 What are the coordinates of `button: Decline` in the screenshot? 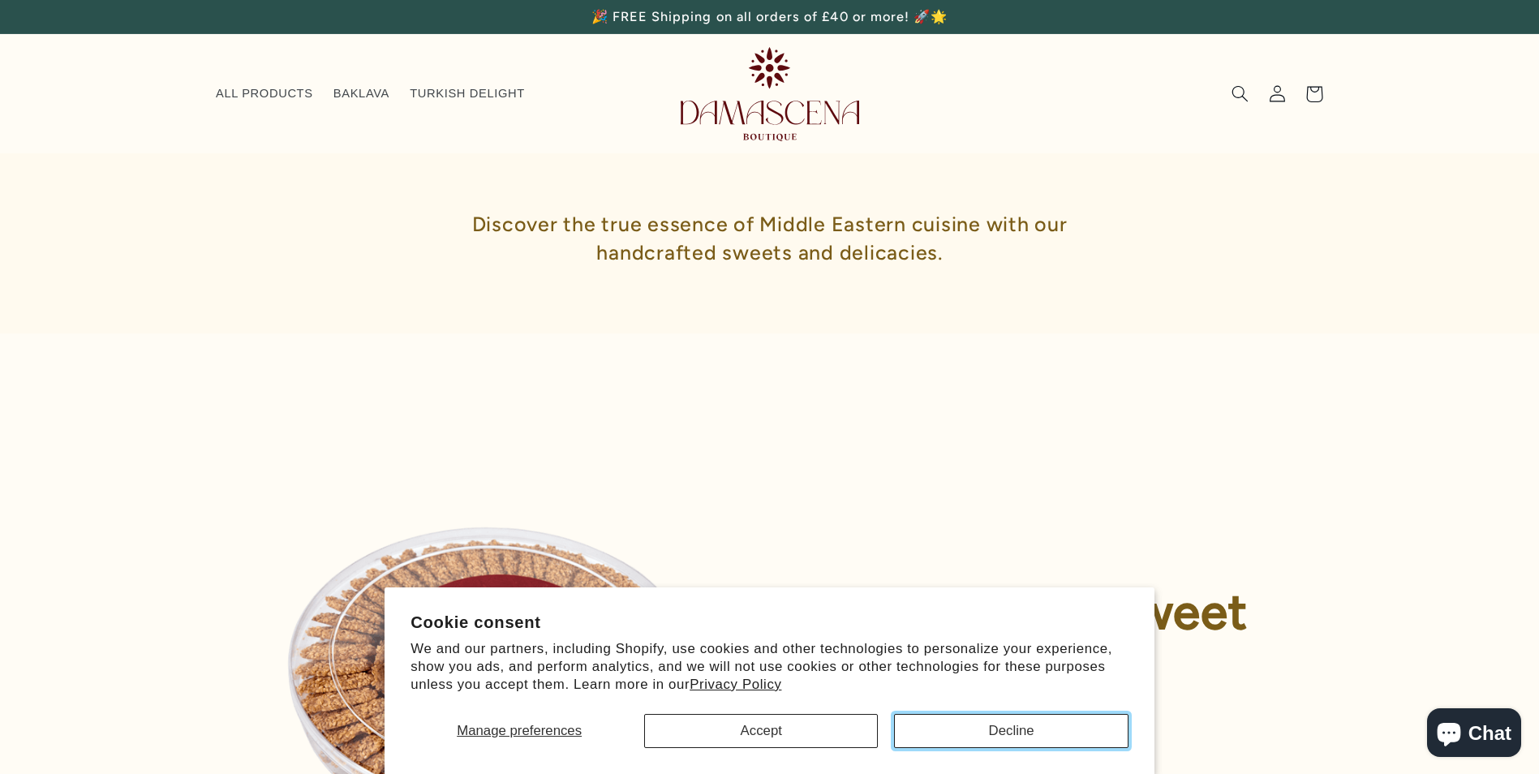 It's located at (1011, 731).